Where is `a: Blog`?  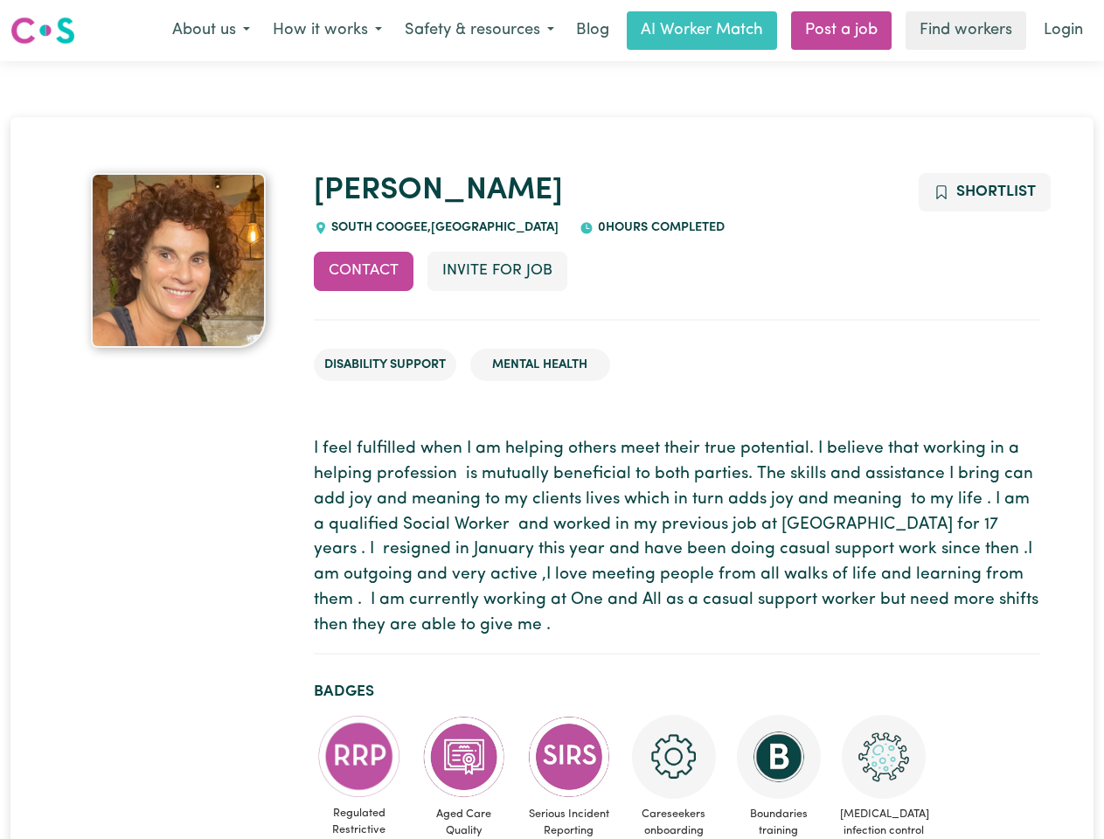 a: Blog is located at coordinates (593, 31).